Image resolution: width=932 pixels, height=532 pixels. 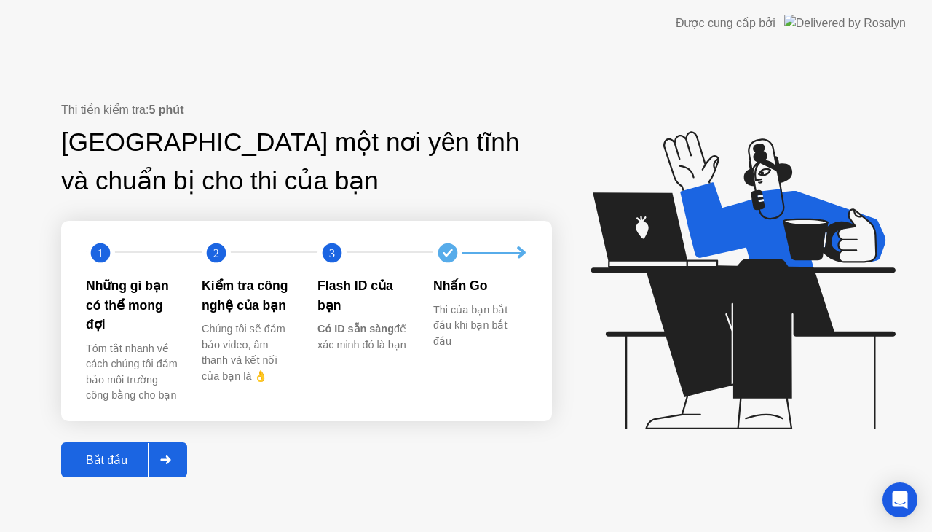 What do you see at coordinates (248, 352) in the screenshot?
I see `div: Chúng tôi sẽ đảm bảo video, âm thanh và kết nối của bạn là 👌` at bounding box center [248, 352].